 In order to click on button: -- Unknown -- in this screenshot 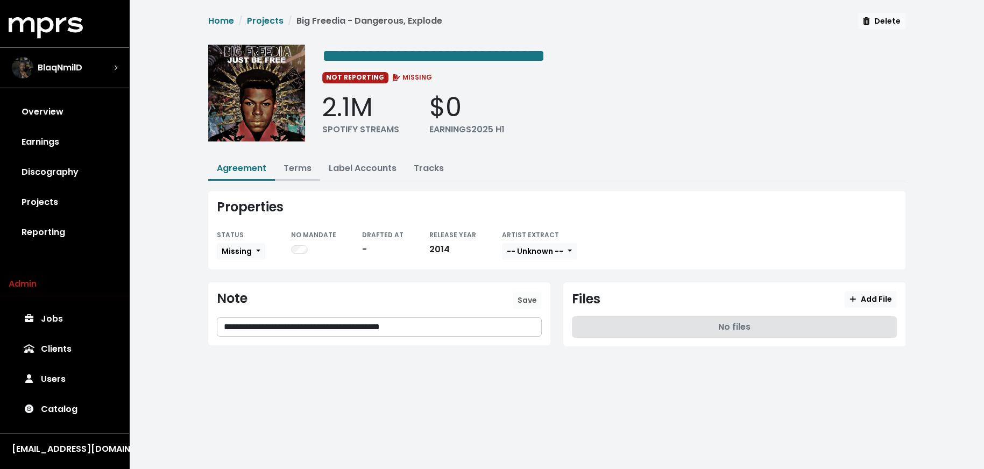, I will do `click(539, 251)`.